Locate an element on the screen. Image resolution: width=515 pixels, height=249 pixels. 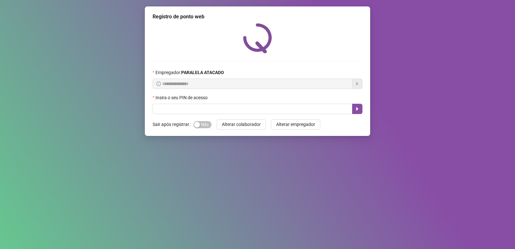
span: info-circle is located at coordinates (159, 84).